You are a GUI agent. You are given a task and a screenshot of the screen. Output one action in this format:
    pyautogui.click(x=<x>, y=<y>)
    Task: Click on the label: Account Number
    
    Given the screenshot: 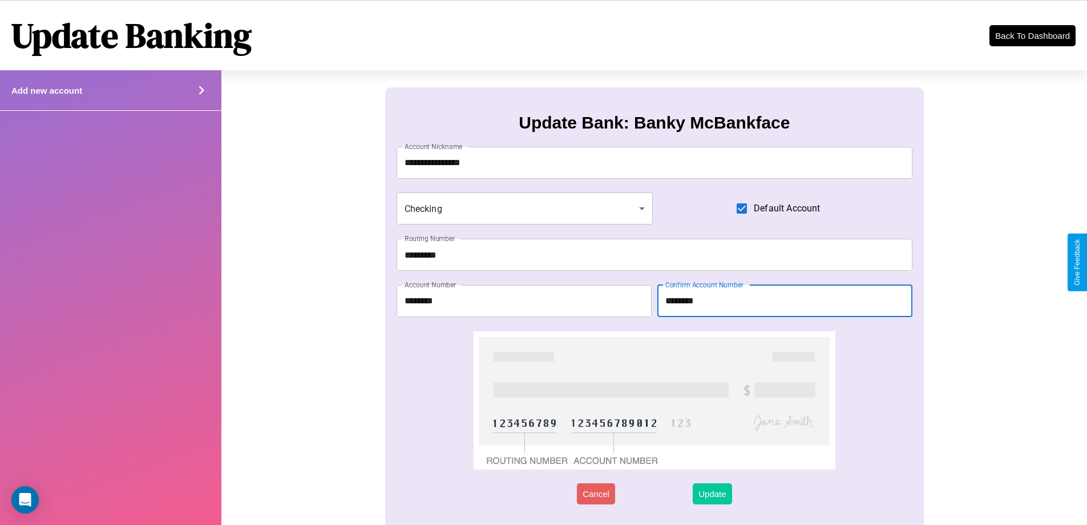 What is the action you would take?
    pyautogui.click(x=430, y=284)
    